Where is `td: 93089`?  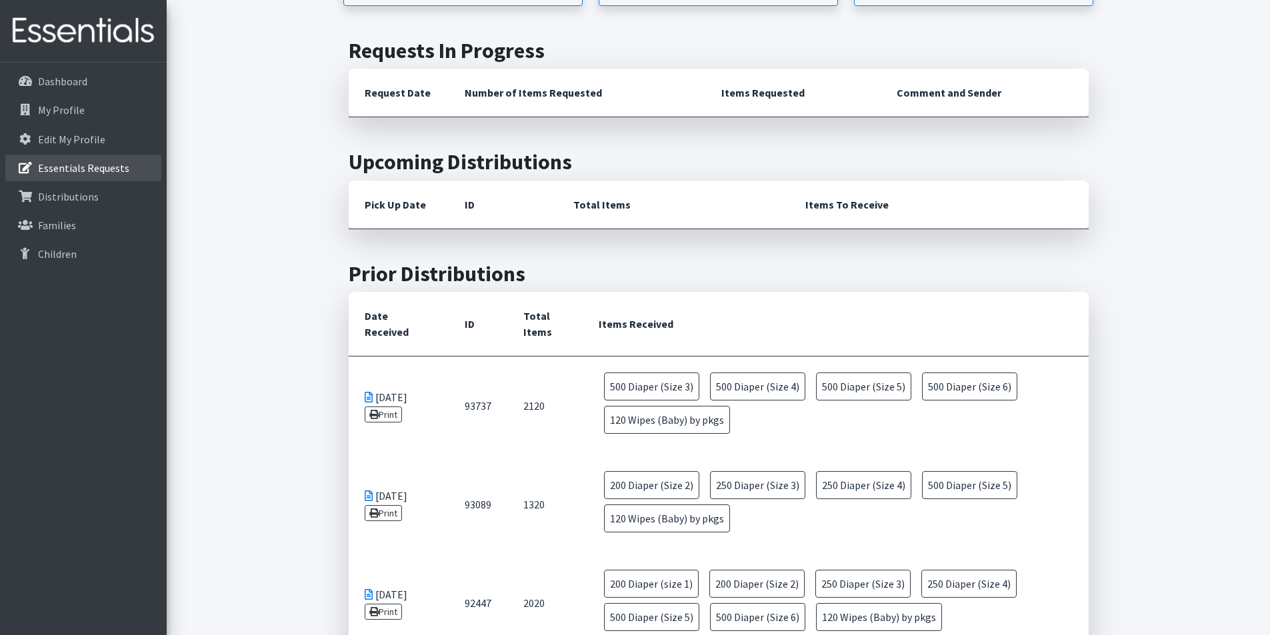
td: 93089 is located at coordinates (478, 505).